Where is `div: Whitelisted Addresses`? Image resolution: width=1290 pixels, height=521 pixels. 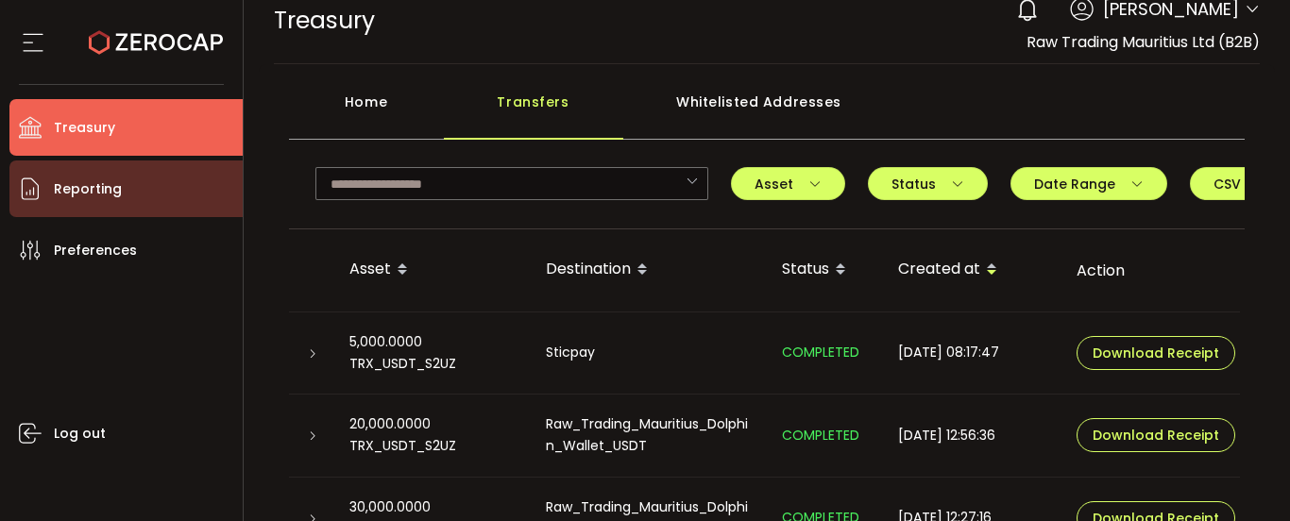
div: Whitelisted Addresses is located at coordinates (759, 111).